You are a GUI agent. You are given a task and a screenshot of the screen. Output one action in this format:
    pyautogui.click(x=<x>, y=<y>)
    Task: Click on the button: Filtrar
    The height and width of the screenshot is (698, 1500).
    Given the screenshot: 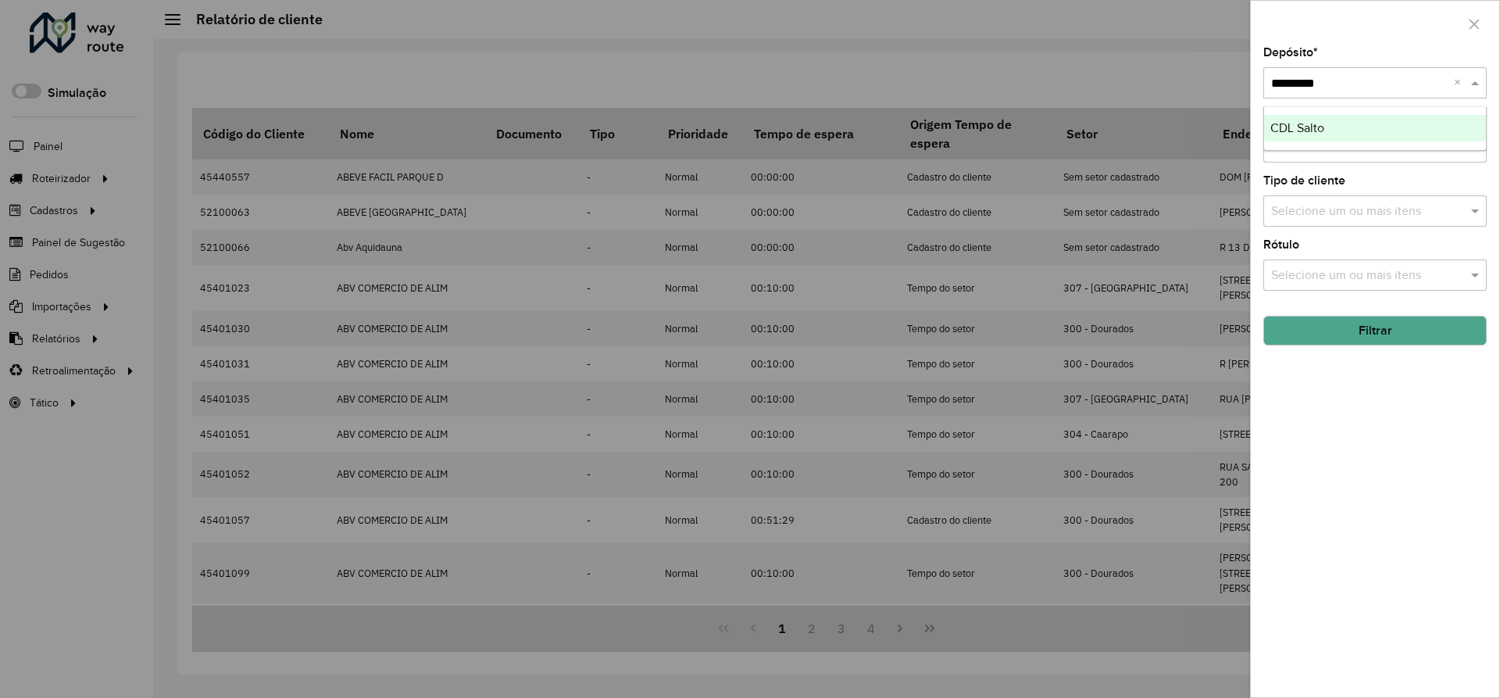 What is the action you would take?
    pyautogui.click(x=1375, y=331)
    